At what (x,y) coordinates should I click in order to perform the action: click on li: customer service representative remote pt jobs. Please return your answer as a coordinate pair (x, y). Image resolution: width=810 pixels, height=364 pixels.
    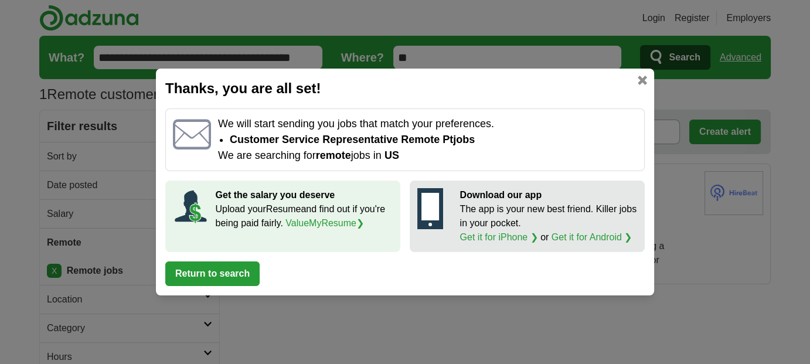
    Looking at the image, I should click on (433, 140).